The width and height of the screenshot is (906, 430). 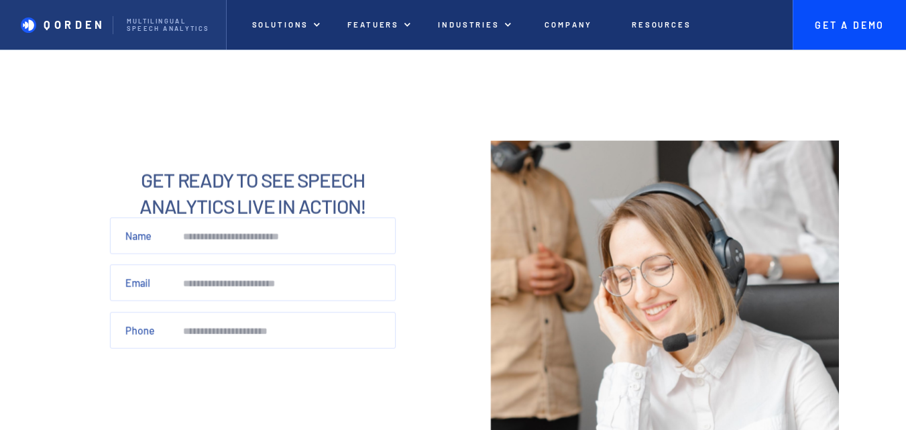 I want to click on p: Multilingual Speech analytics, so click(x=170, y=25).